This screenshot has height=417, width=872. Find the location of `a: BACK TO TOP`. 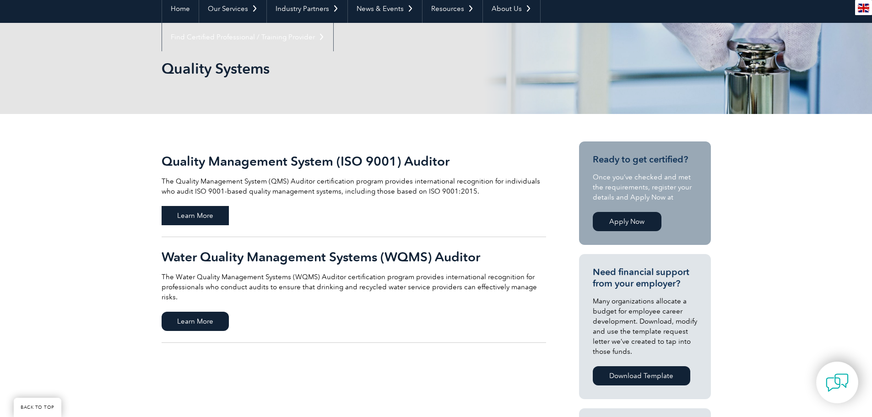

a: BACK TO TOP is located at coordinates (38, 407).